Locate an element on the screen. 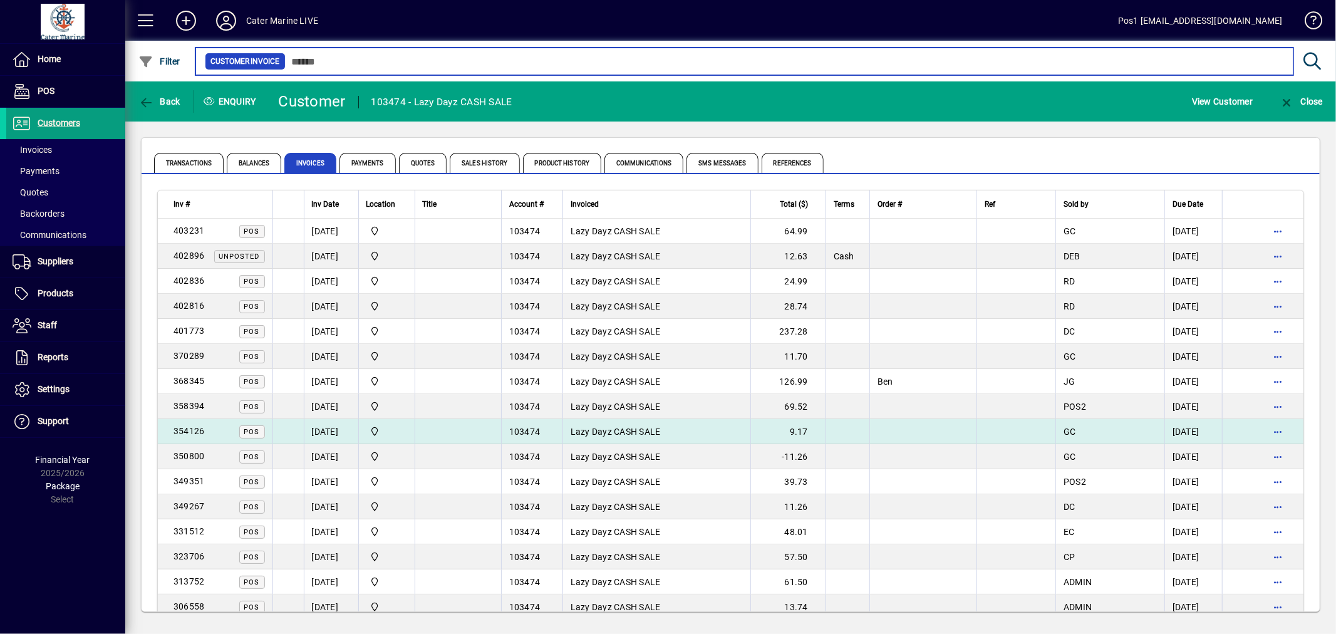 The image size is (1336, 634). span: View Customer is located at coordinates (1222, 101).